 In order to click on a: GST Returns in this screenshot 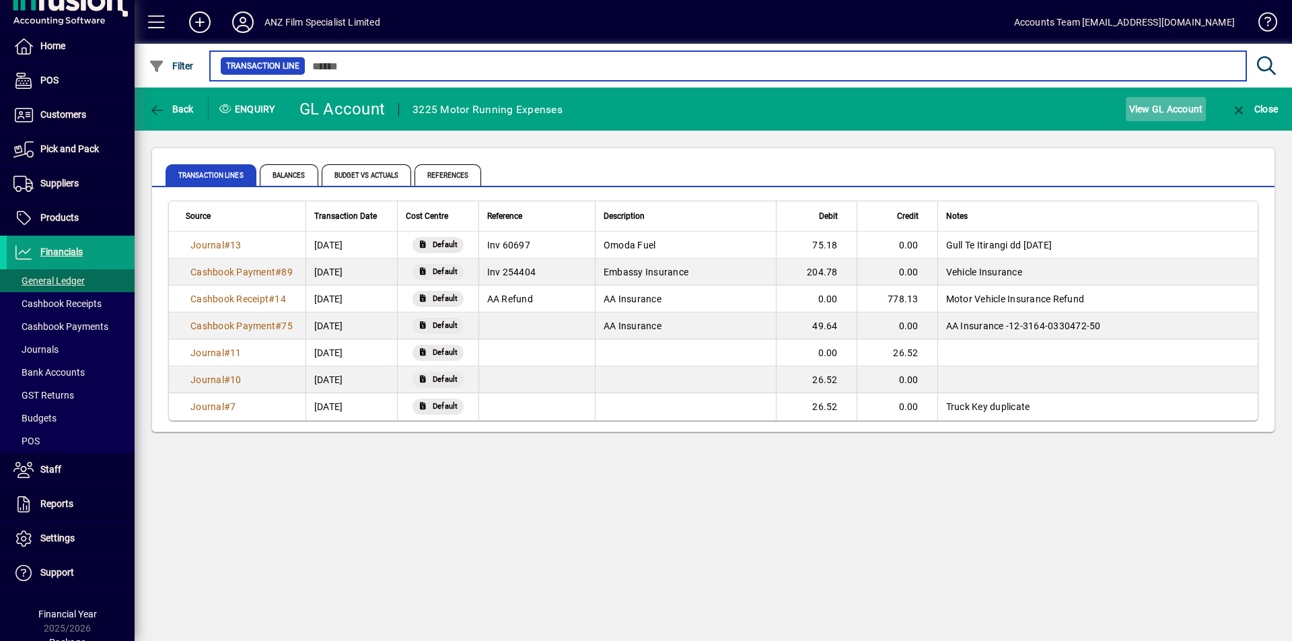, I will do `click(71, 395)`.